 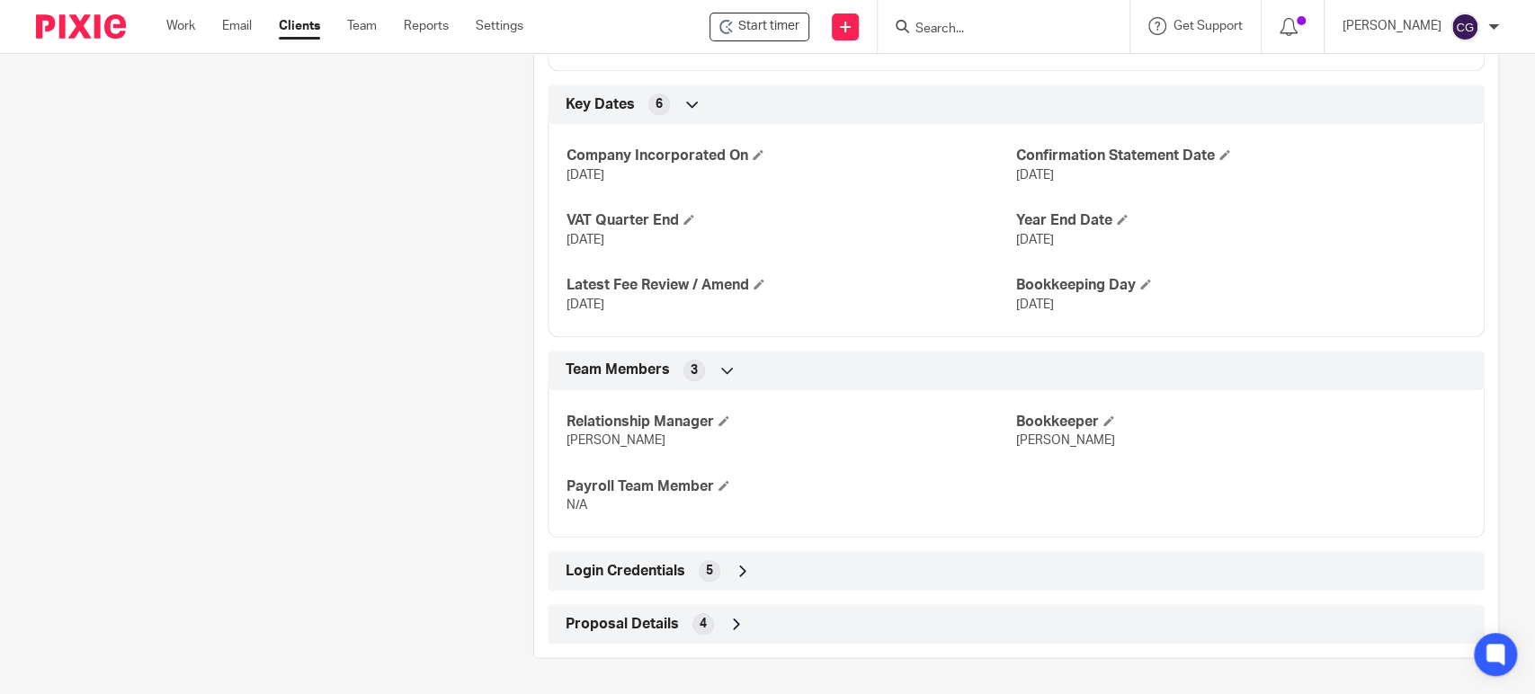 I want to click on input: Search, so click(x=995, y=30).